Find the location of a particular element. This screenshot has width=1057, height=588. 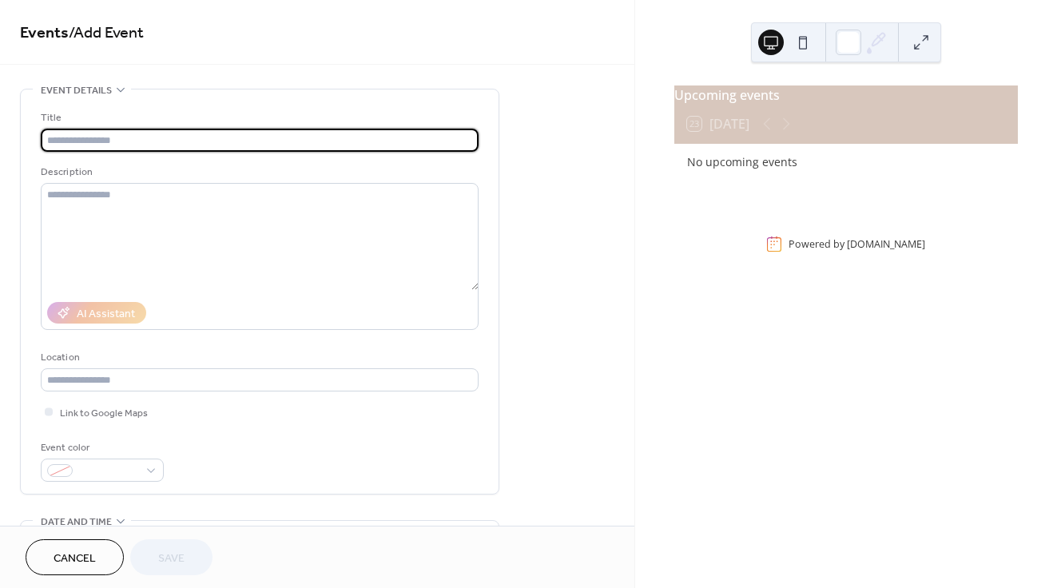

a: Cancel is located at coordinates (74, 557).